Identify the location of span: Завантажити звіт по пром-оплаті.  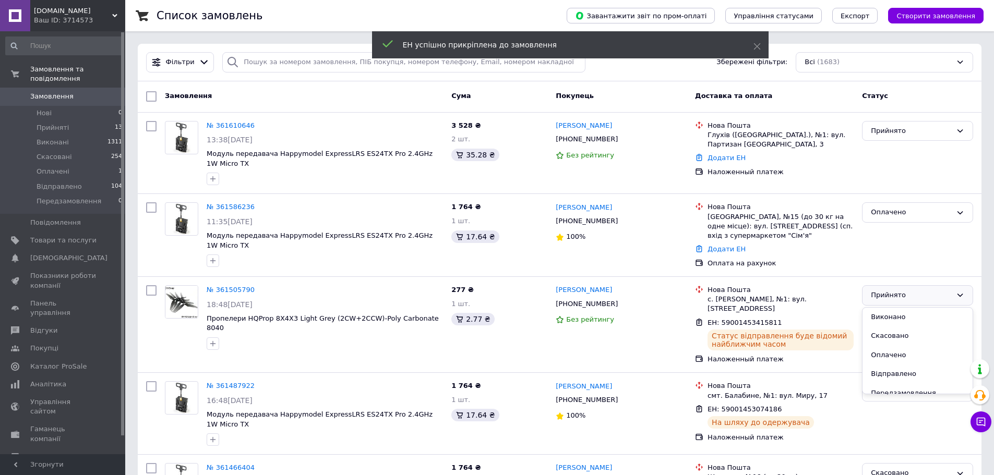
(641, 16).